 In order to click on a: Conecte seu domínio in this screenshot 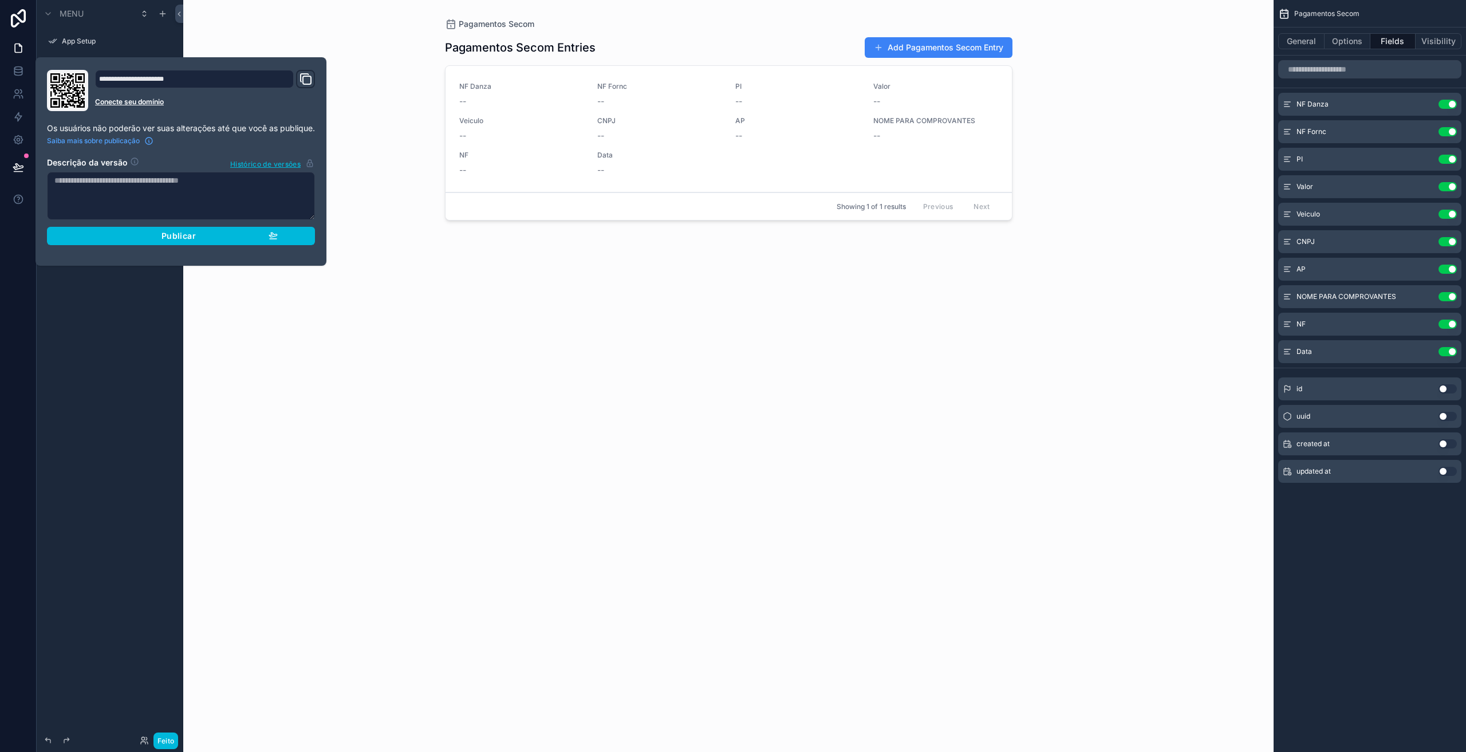, I will do `click(205, 102)`.